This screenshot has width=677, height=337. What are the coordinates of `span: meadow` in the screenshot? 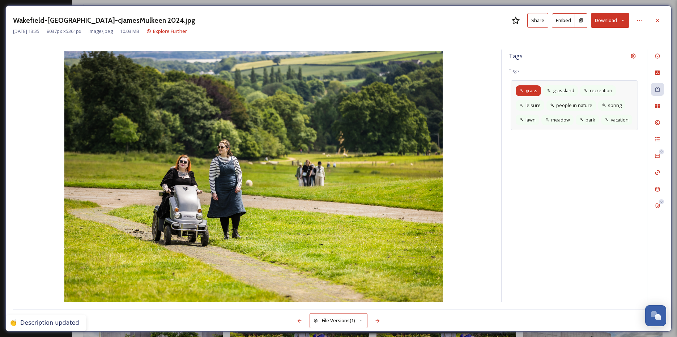 It's located at (561, 120).